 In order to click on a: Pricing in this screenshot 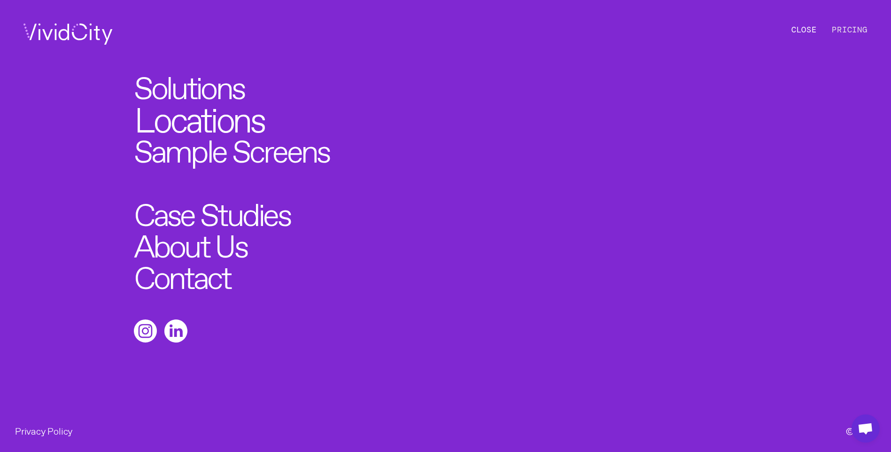, I will do `click(850, 30)`.